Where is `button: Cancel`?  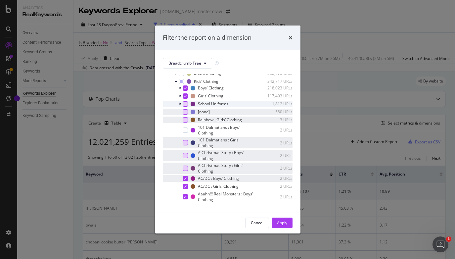
button: Cancel is located at coordinates (257, 223).